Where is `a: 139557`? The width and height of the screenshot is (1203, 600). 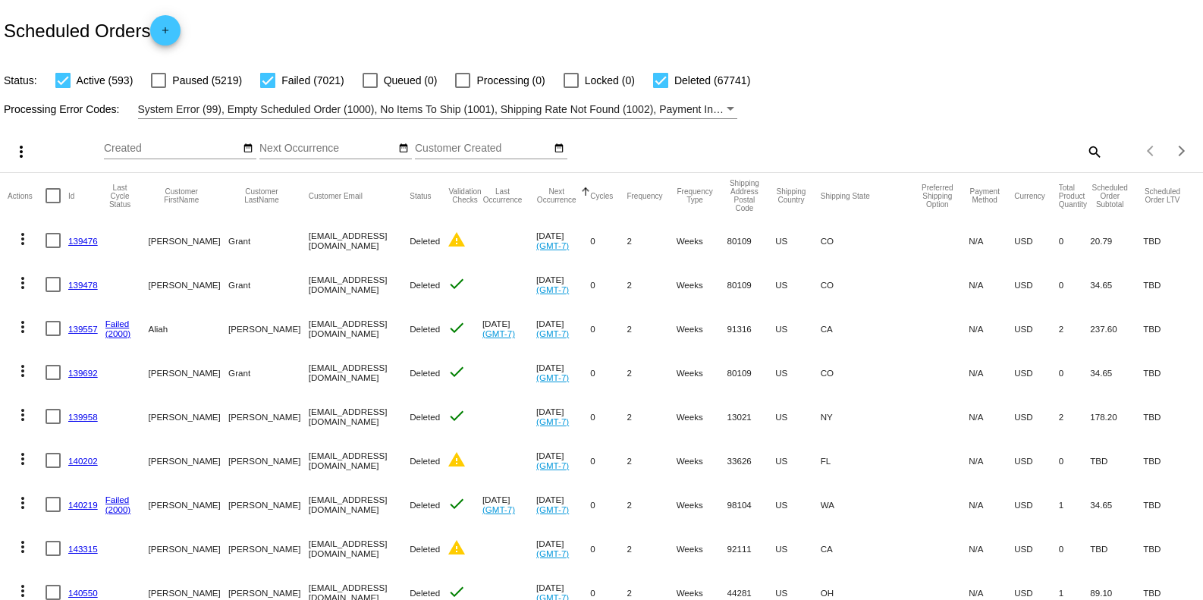
a: 139557 is located at coordinates (83, 328).